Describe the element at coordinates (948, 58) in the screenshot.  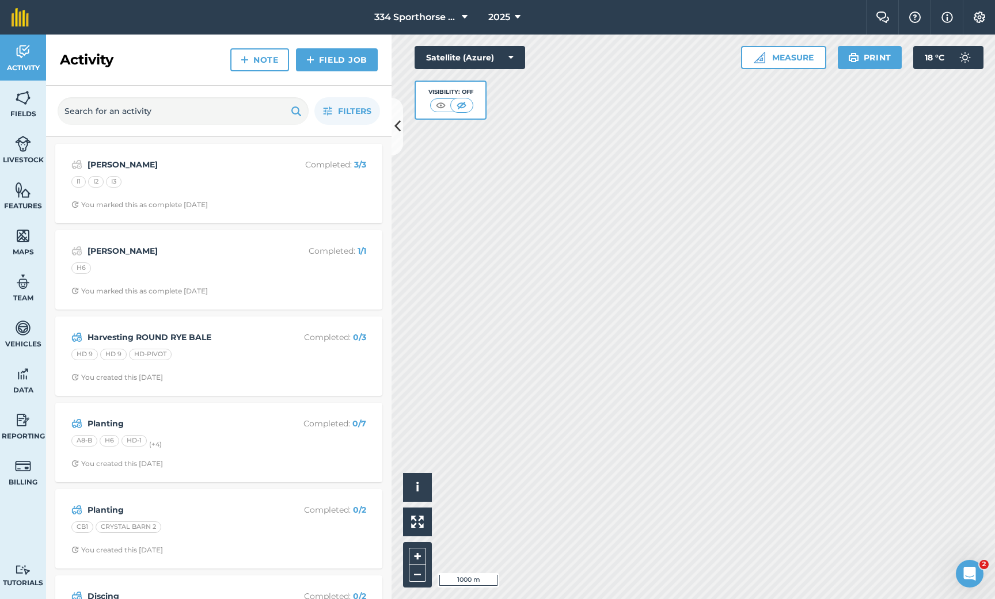
I see `button: 18 °C` at that location.